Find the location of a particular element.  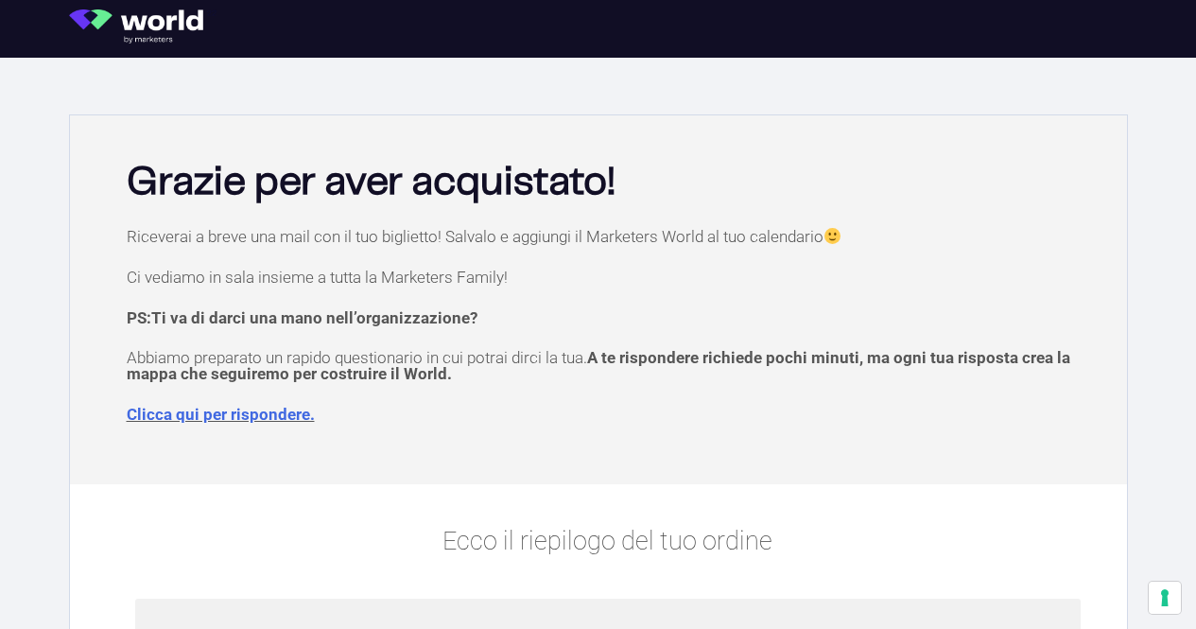

p: Ecco il riepilogo del tuo ordine is located at coordinates (608, 541).